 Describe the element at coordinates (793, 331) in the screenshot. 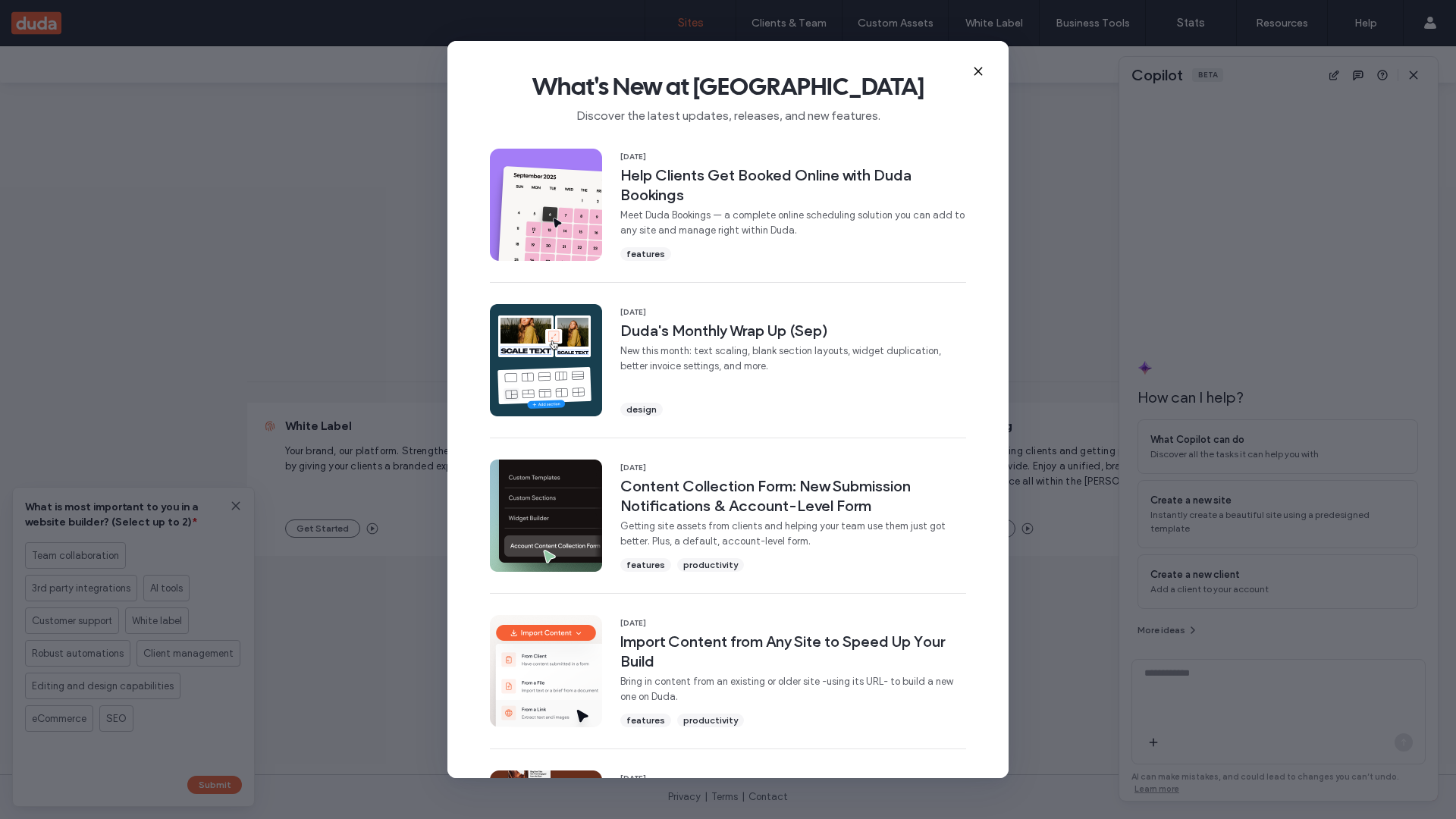

I see `span: Duda's Monthly Wrap Up (Sep)` at that location.